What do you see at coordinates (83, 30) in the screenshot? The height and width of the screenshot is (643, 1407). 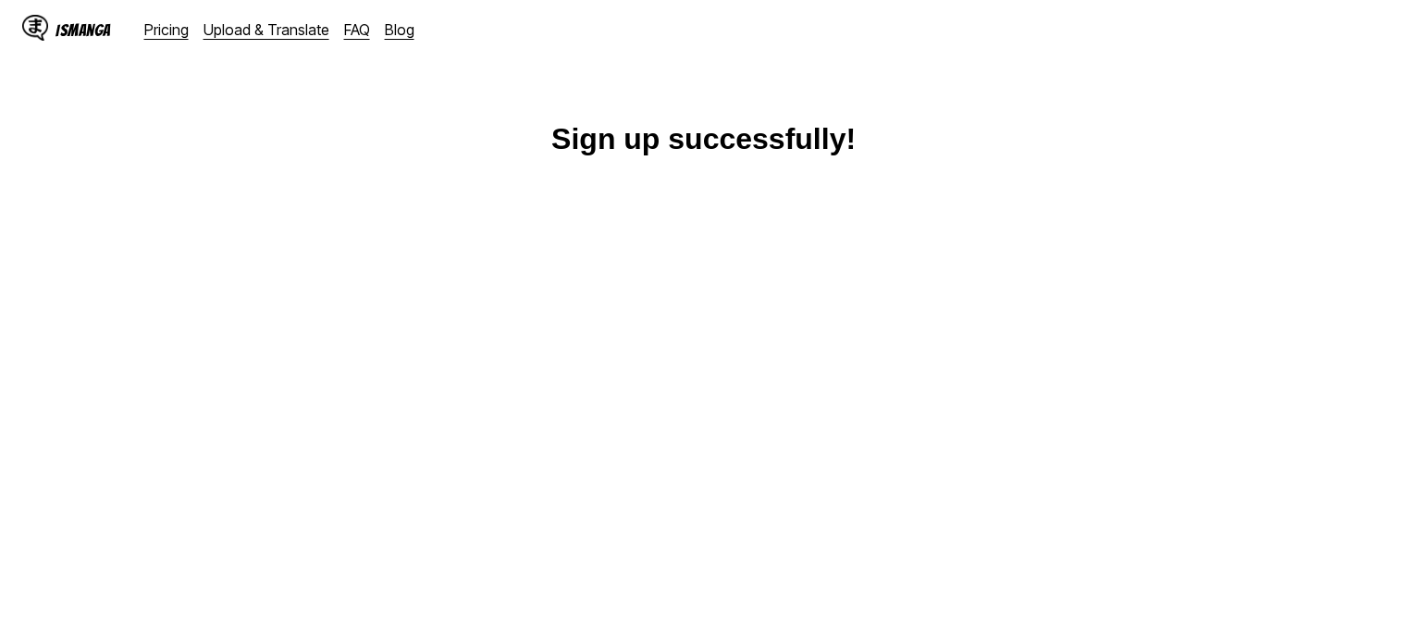 I see `a: IsManga LogoIsManga` at bounding box center [83, 30].